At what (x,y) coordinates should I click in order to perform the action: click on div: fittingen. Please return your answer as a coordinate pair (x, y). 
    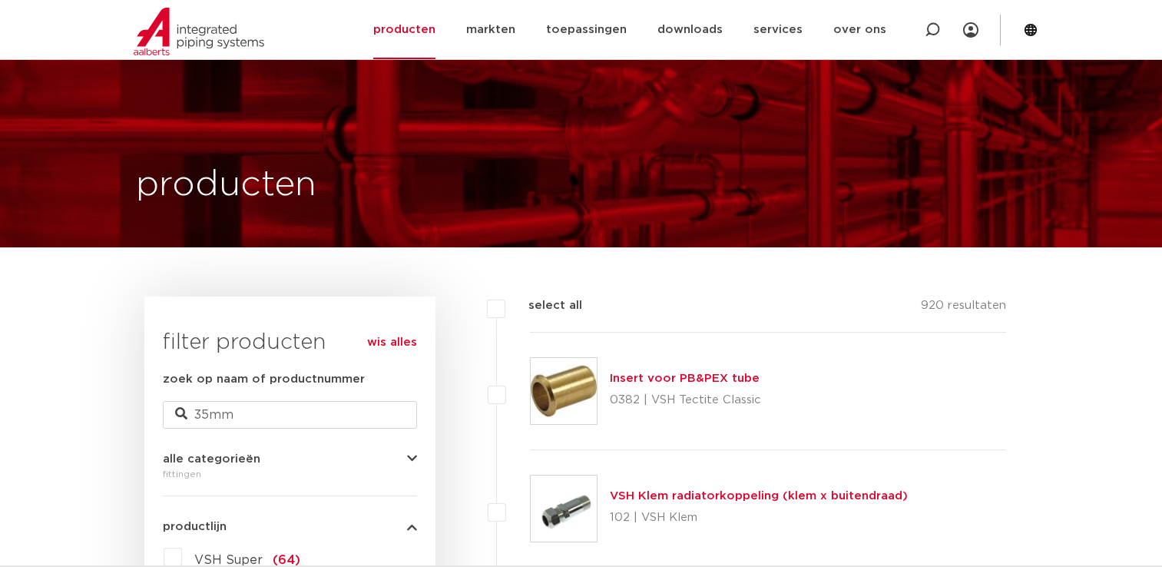
    Looking at the image, I should click on (290, 474).